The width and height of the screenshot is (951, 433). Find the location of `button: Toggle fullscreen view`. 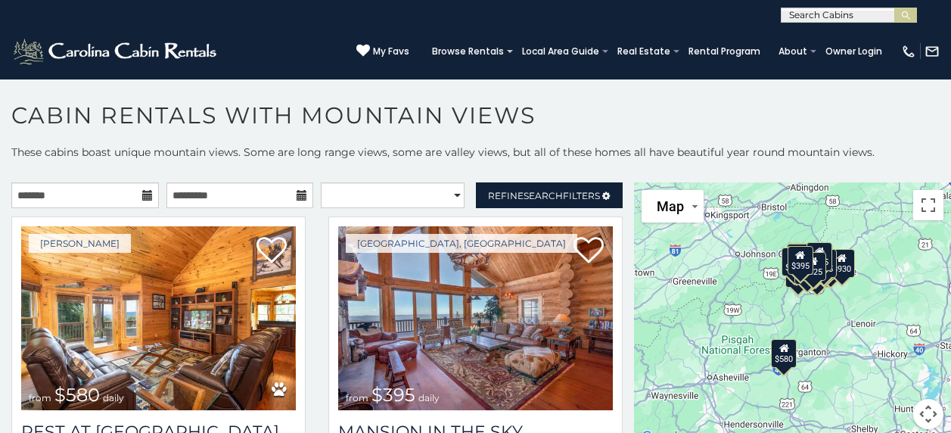

button: Toggle fullscreen view is located at coordinates (928, 205).